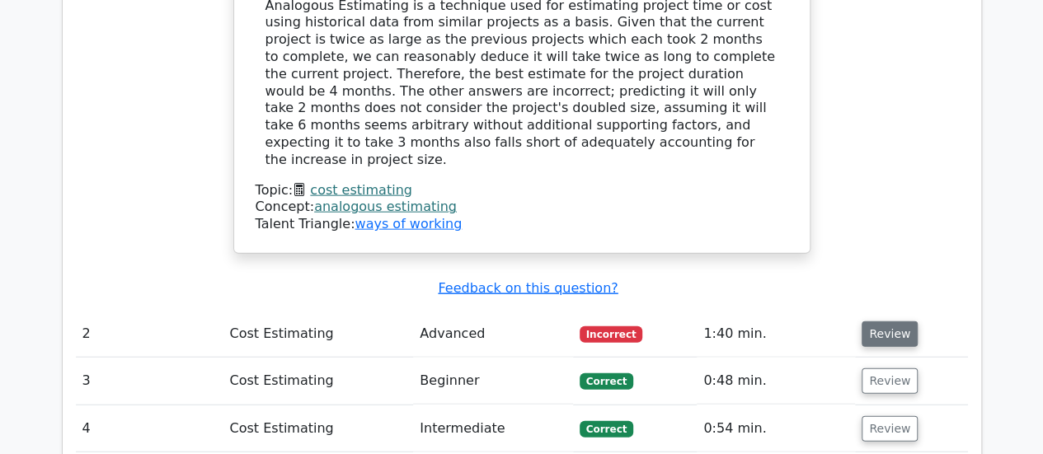 The width and height of the screenshot is (1043, 454). Describe the element at coordinates (149, 334) in the screenshot. I see `td: 2` at that location.